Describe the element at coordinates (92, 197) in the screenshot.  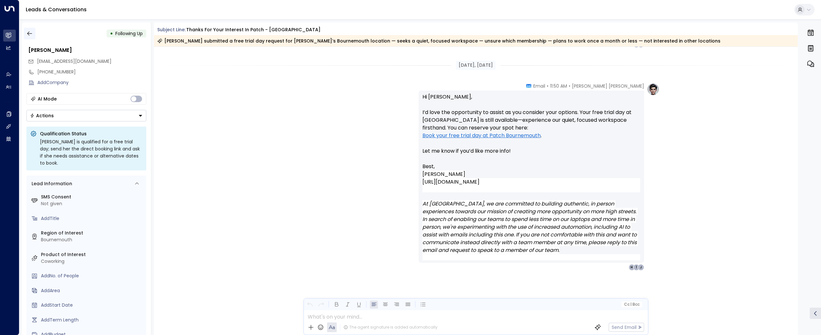
I see `label: SMS Consent` at that location.